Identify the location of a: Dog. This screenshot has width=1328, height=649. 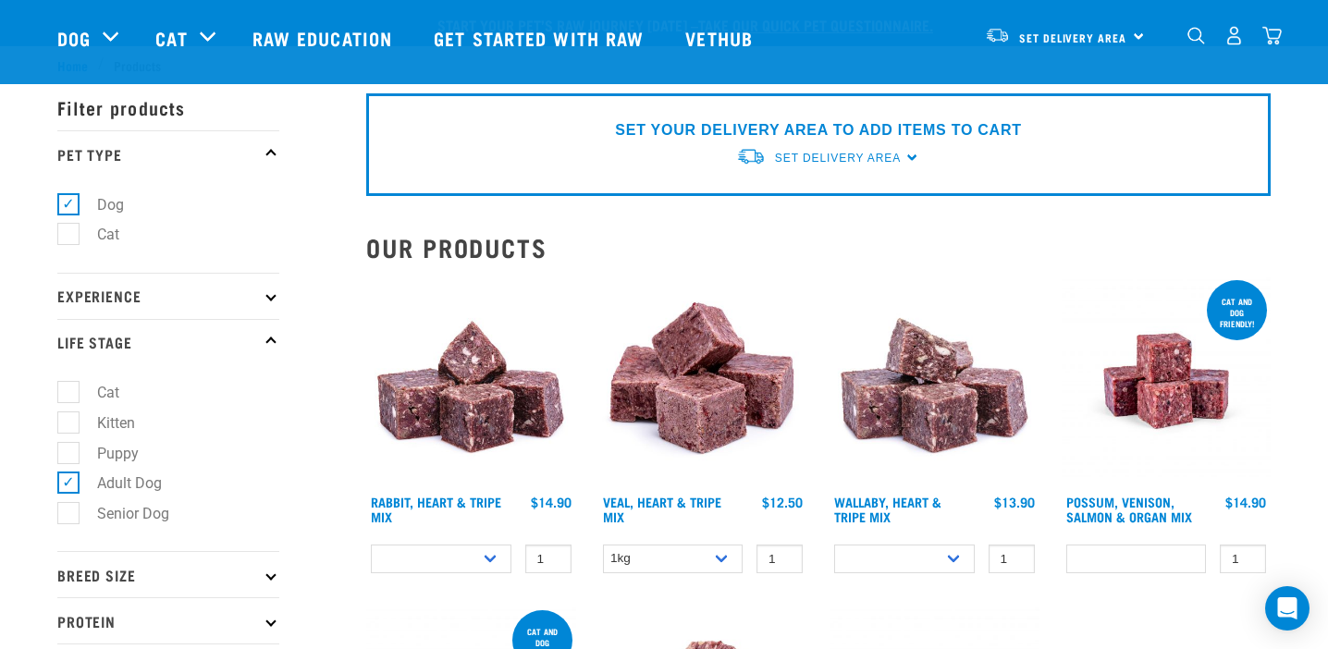
(74, 38).